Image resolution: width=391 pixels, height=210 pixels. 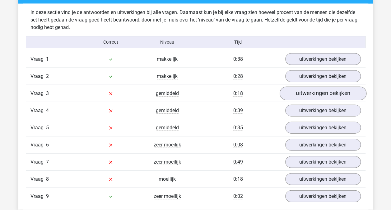 What do you see at coordinates (238, 196) in the screenshot?
I see `span: 0:02` at bounding box center [238, 196].